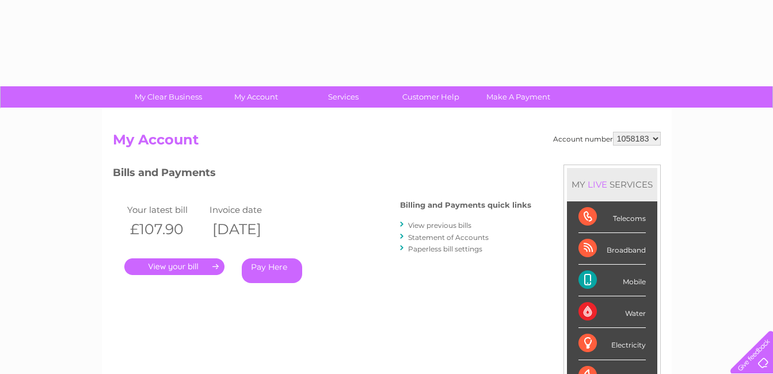 Image resolution: width=773 pixels, height=374 pixels. What do you see at coordinates (598, 184) in the screenshot?
I see `div: LIVE` at bounding box center [598, 184].